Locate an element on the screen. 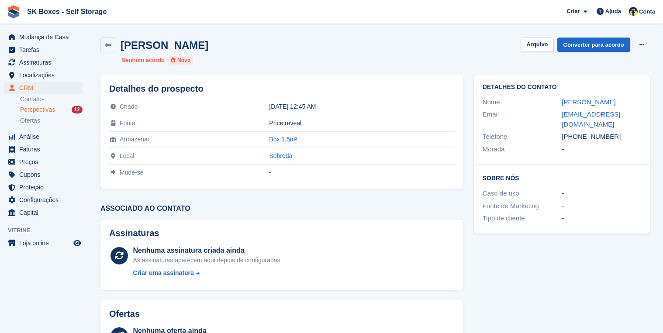 The image size is (663, 333). span: Armazenar is located at coordinates (135, 139).